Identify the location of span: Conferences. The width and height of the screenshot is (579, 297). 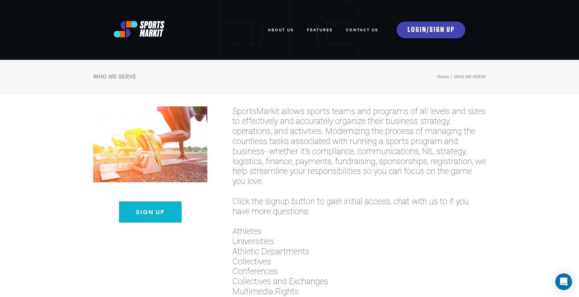
(359, 272).